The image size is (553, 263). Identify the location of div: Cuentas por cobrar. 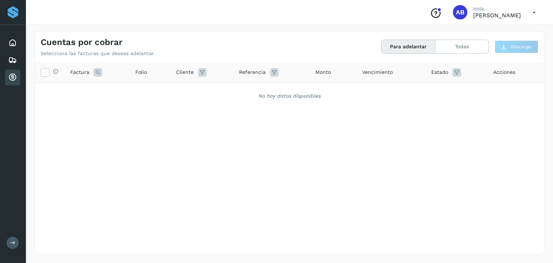
(13, 77).